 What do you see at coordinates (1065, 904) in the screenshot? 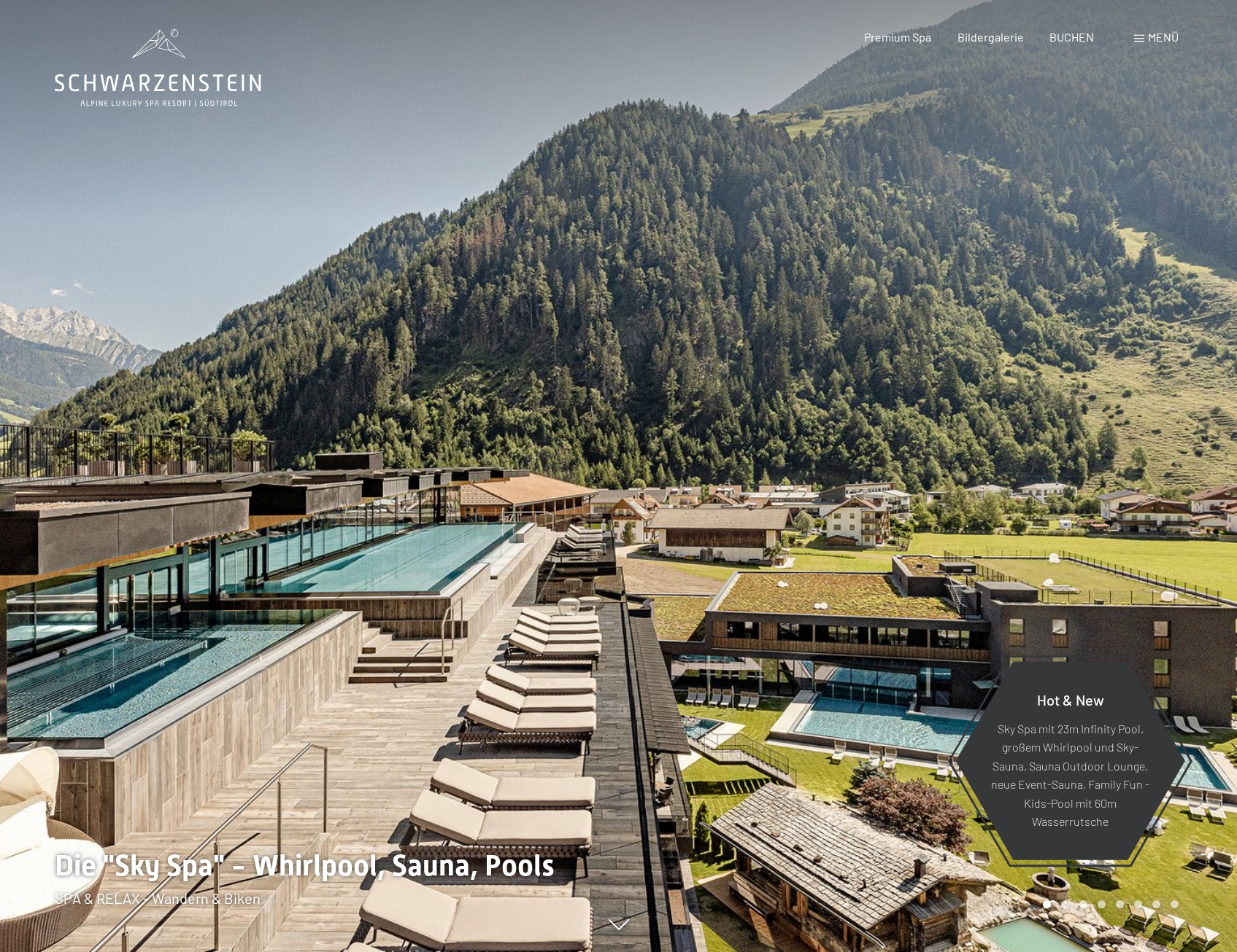
I see `div: Carousel Page 2` at bounding box center [1065, 904].